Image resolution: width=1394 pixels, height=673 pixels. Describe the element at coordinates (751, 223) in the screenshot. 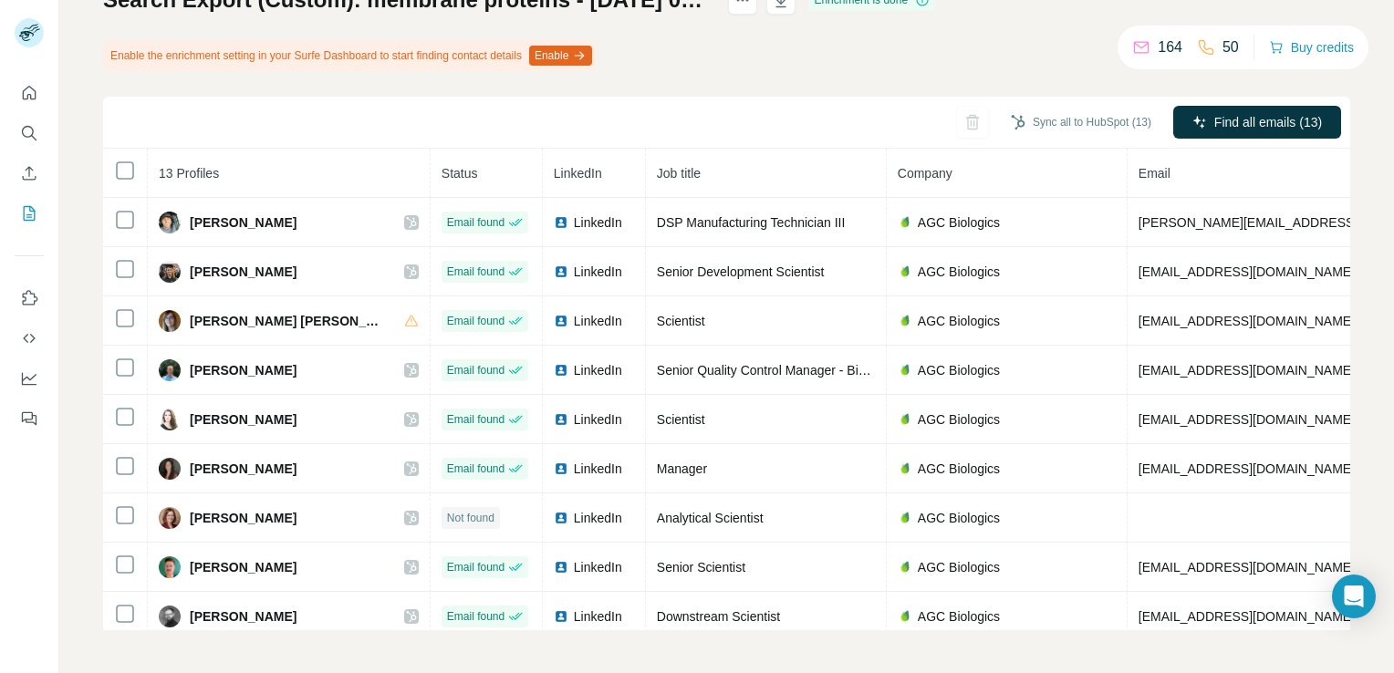

I see `span: DSP Manufacturing Technician III` at that location.